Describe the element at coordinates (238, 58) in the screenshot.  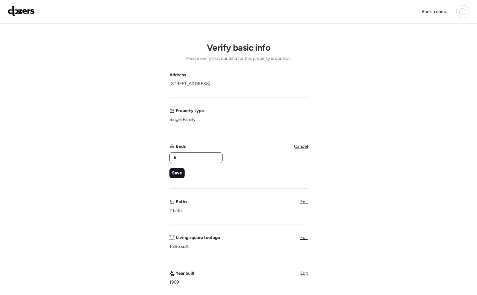
I see `span: Please verify that our data for this property is correct.` at that location.